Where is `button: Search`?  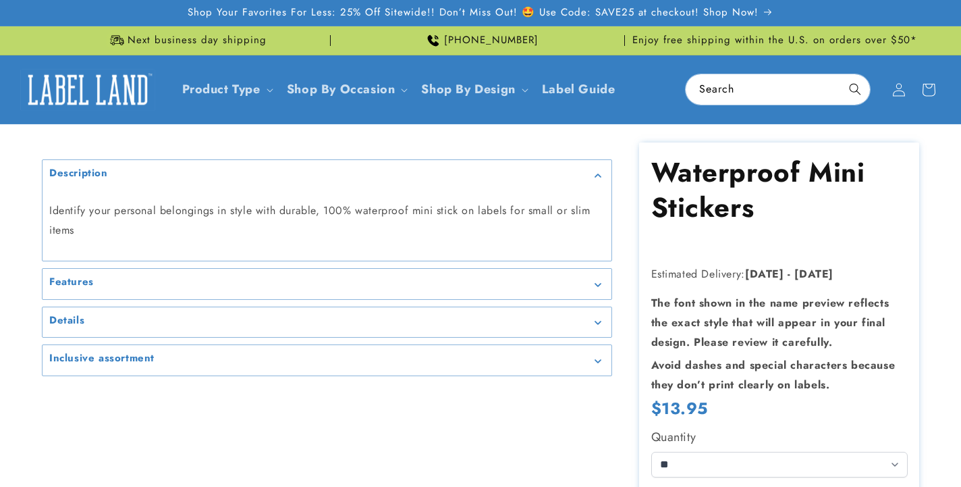 button: Search is located at coordinates (855, 89).